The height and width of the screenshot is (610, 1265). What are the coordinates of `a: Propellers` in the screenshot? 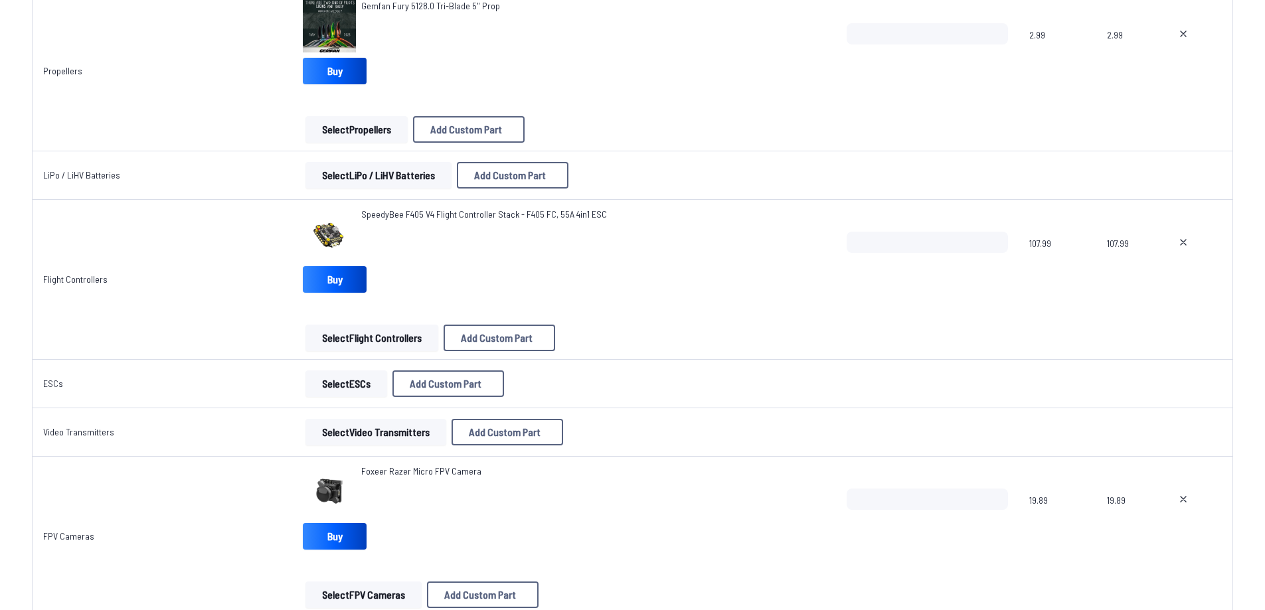 It's located at (62, 70).